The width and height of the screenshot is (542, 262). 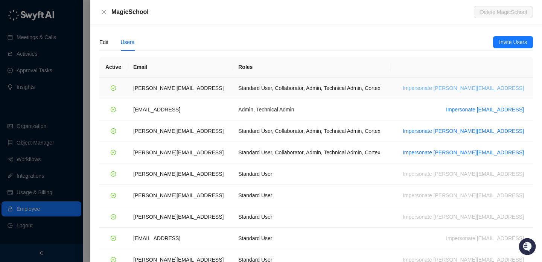 I want to click on button: Close, so click(x=104, y=12).